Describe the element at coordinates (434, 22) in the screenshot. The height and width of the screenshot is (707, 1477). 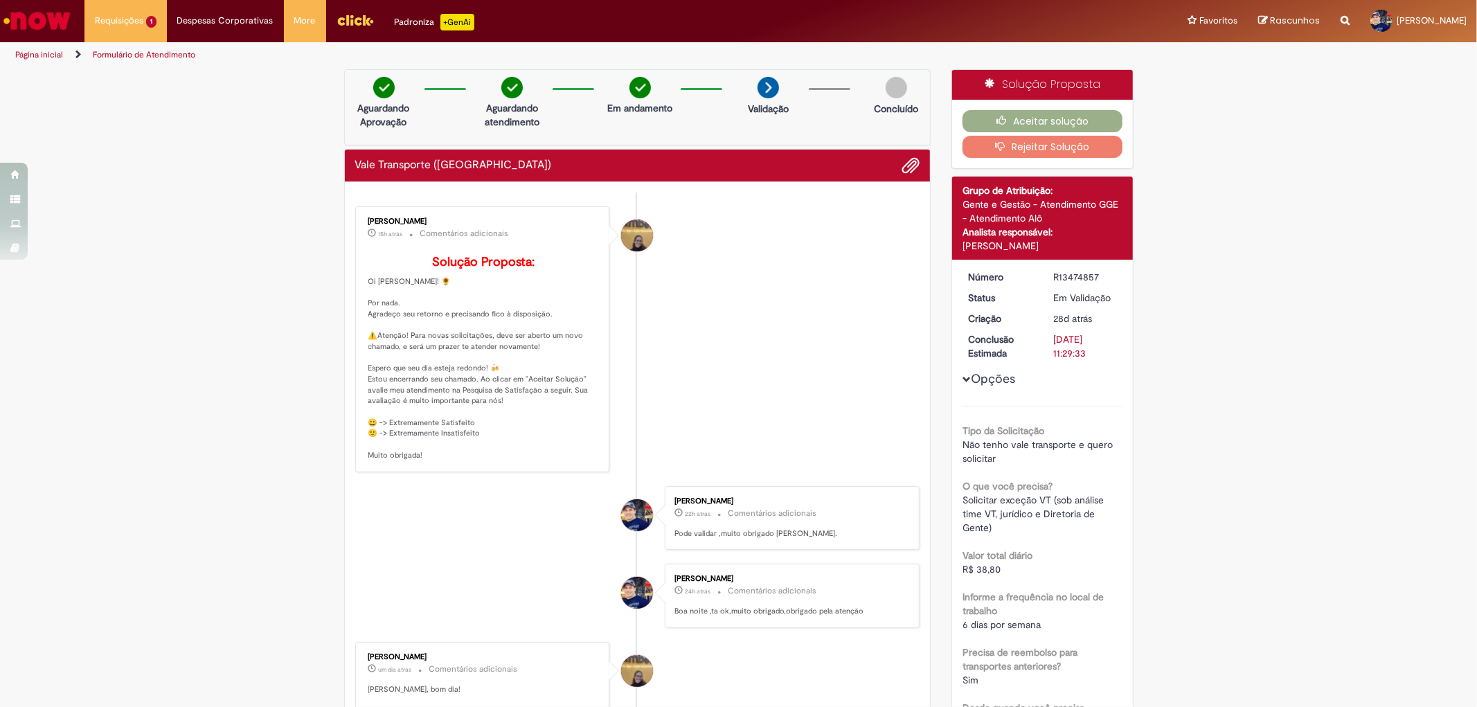
I see `div: Padroniza` at that location.